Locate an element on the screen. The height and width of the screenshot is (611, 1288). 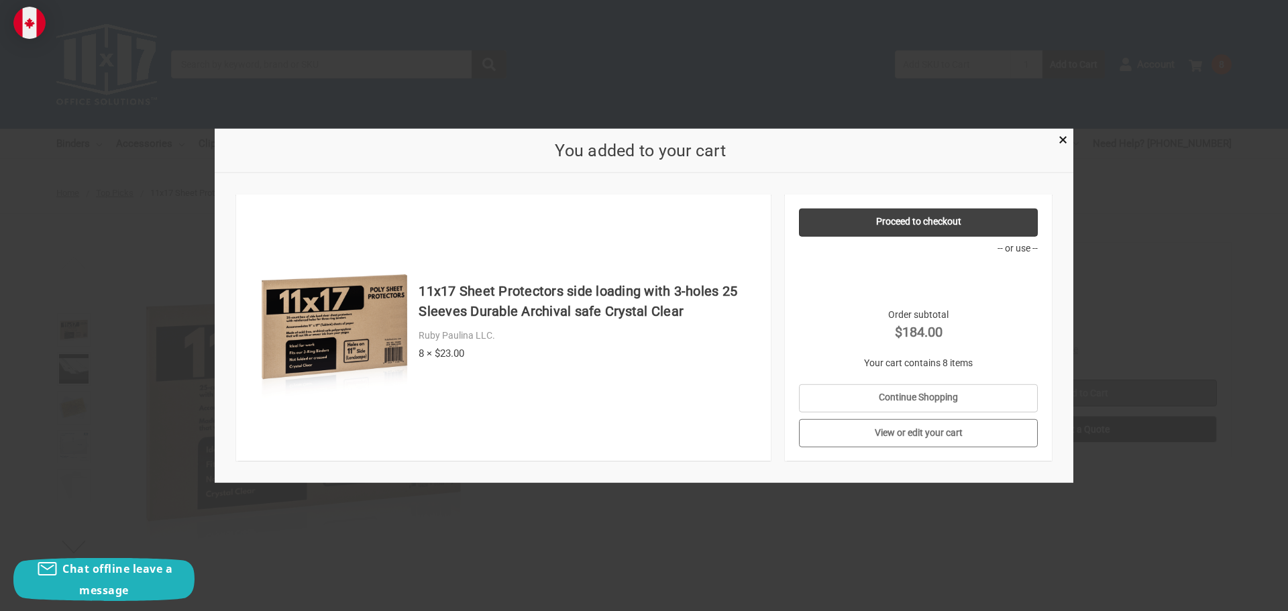
strong: $184.00 is located at coordinates (918, 331).